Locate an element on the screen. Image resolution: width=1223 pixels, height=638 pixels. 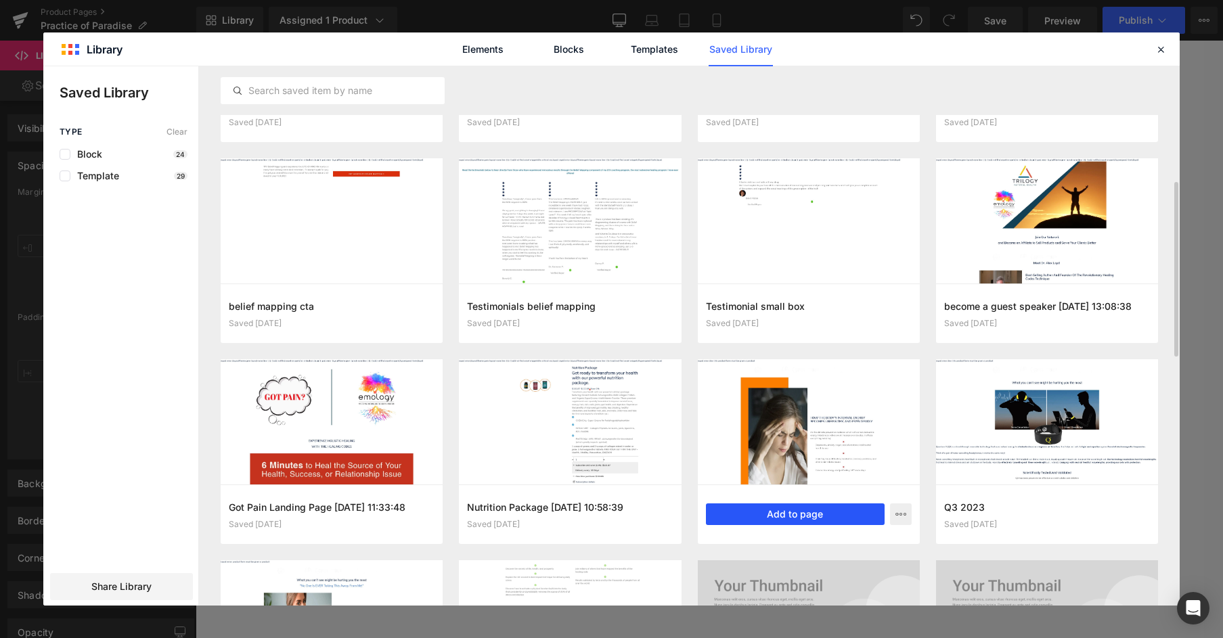
h3: Testimonials belief mapping is located at coordinates (570, 306).